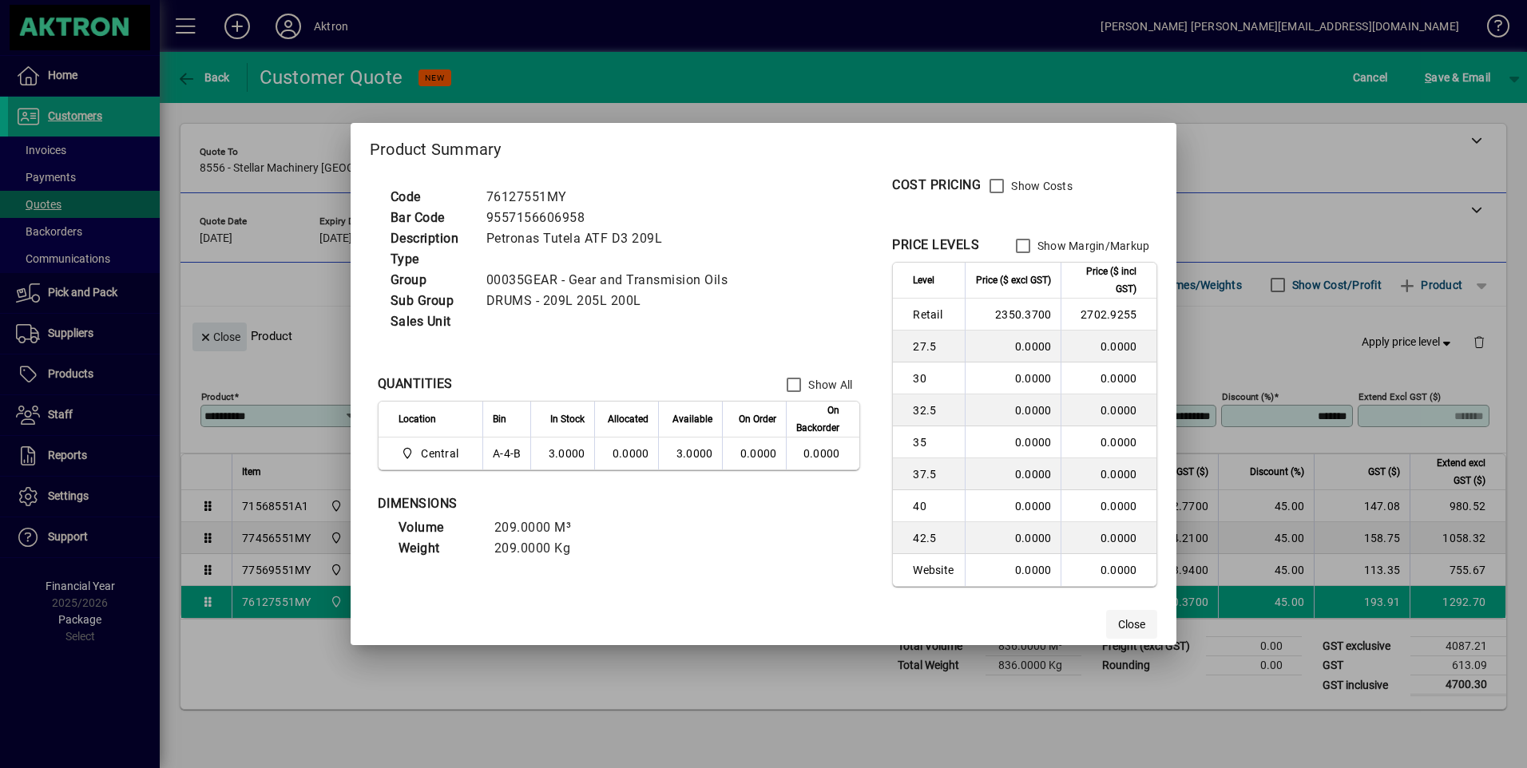 Image resolution: width=1527 pixels, height=768 pixels. Describe the element at coordinates (828, 385) in the screenshot. I see `label: Show All` at that location.